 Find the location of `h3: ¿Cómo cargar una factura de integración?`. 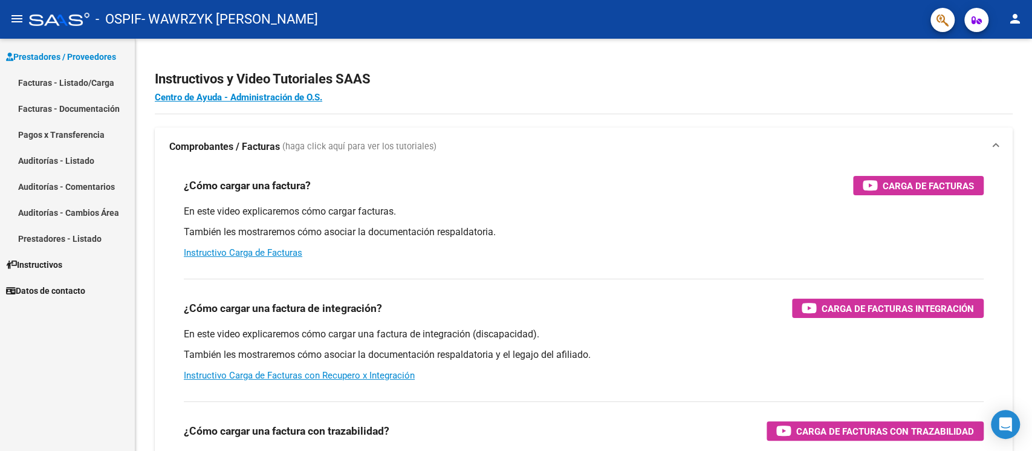

h3: ¿Cómo cargar una factura de integración? is located at coordinates (283, 308).